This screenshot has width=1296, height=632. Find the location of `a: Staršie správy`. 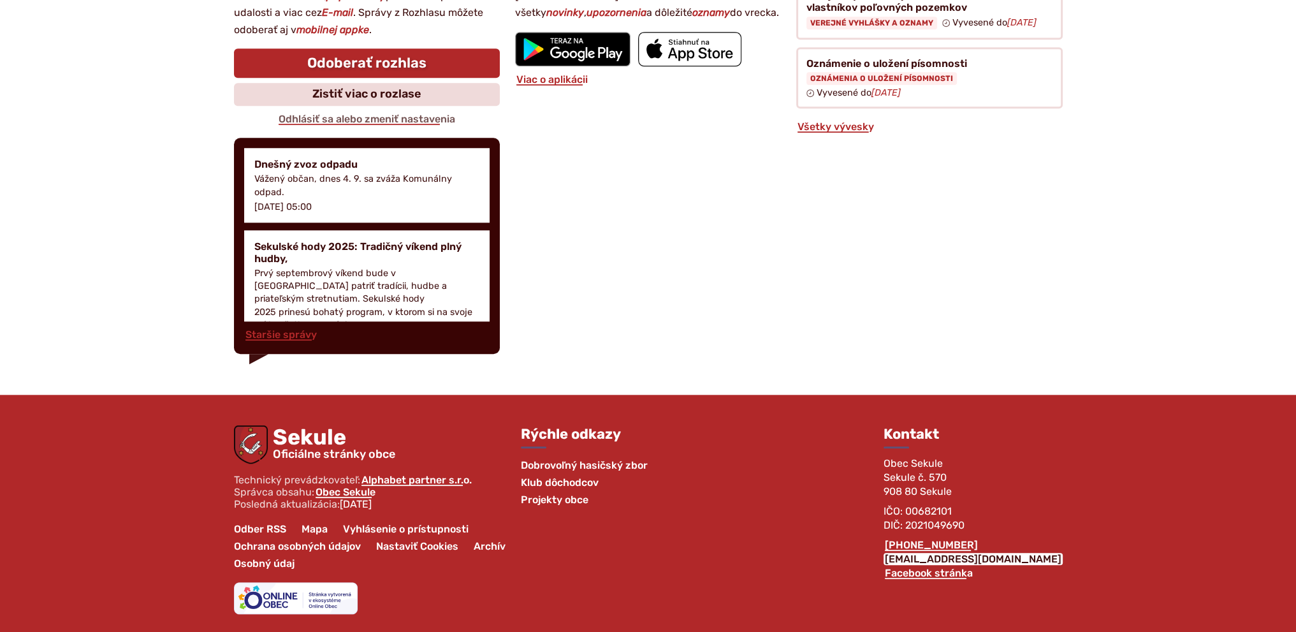

a: Staršie správy is located at coordinates (281, 334).